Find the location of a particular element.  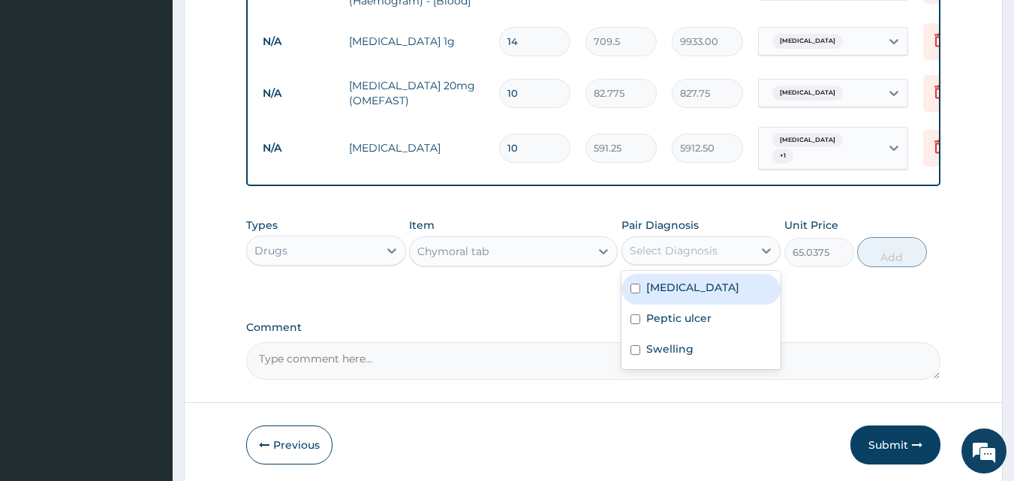

label: Types is located at coordinates (262, 225).